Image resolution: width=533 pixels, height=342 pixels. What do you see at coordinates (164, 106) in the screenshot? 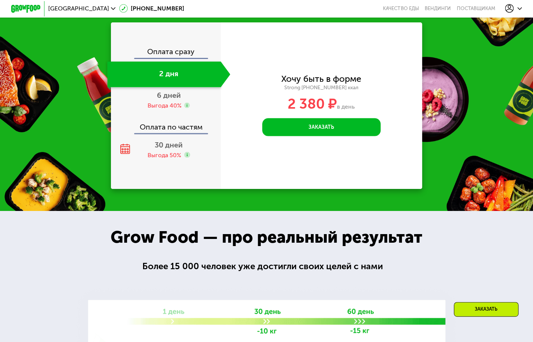
I see `div: Выгода 40%` at bounding box center [164, 106].